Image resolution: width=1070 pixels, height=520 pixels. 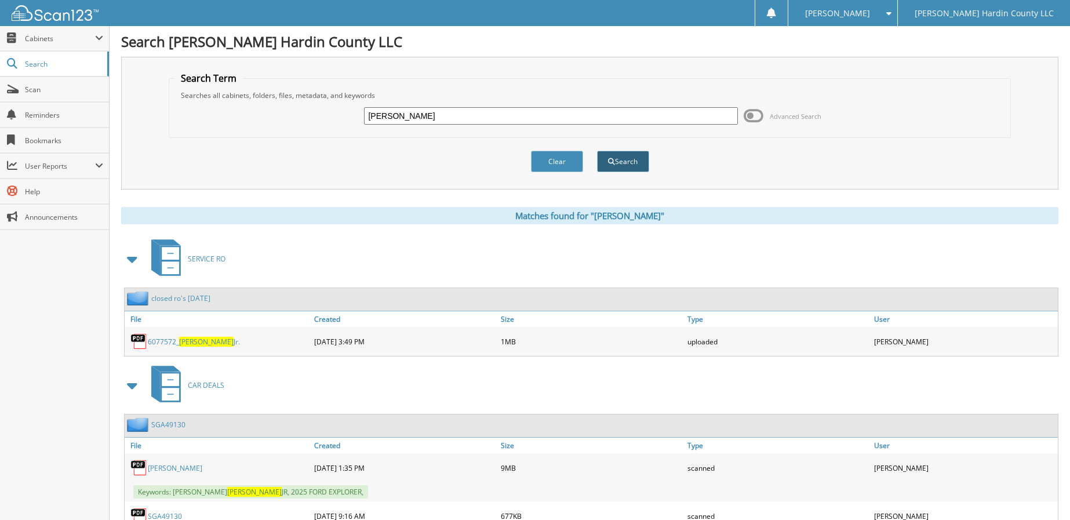 What do you see at coordinates (206, 259) in the screenshot?
I see `span: SERVICE RO` at bounding box center [206, 259].